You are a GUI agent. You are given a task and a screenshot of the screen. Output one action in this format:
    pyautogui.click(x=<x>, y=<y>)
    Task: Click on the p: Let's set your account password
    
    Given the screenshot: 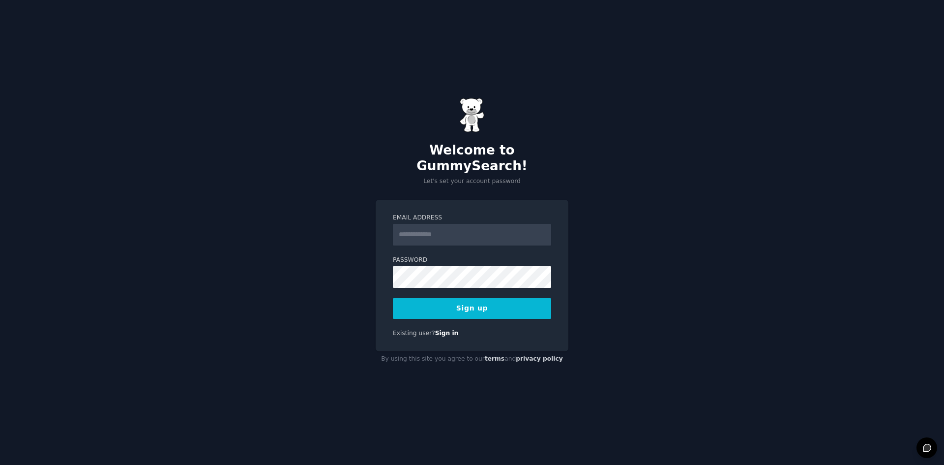 What is the action you would take?
    pyautogui.click(x=472, y=181)
    